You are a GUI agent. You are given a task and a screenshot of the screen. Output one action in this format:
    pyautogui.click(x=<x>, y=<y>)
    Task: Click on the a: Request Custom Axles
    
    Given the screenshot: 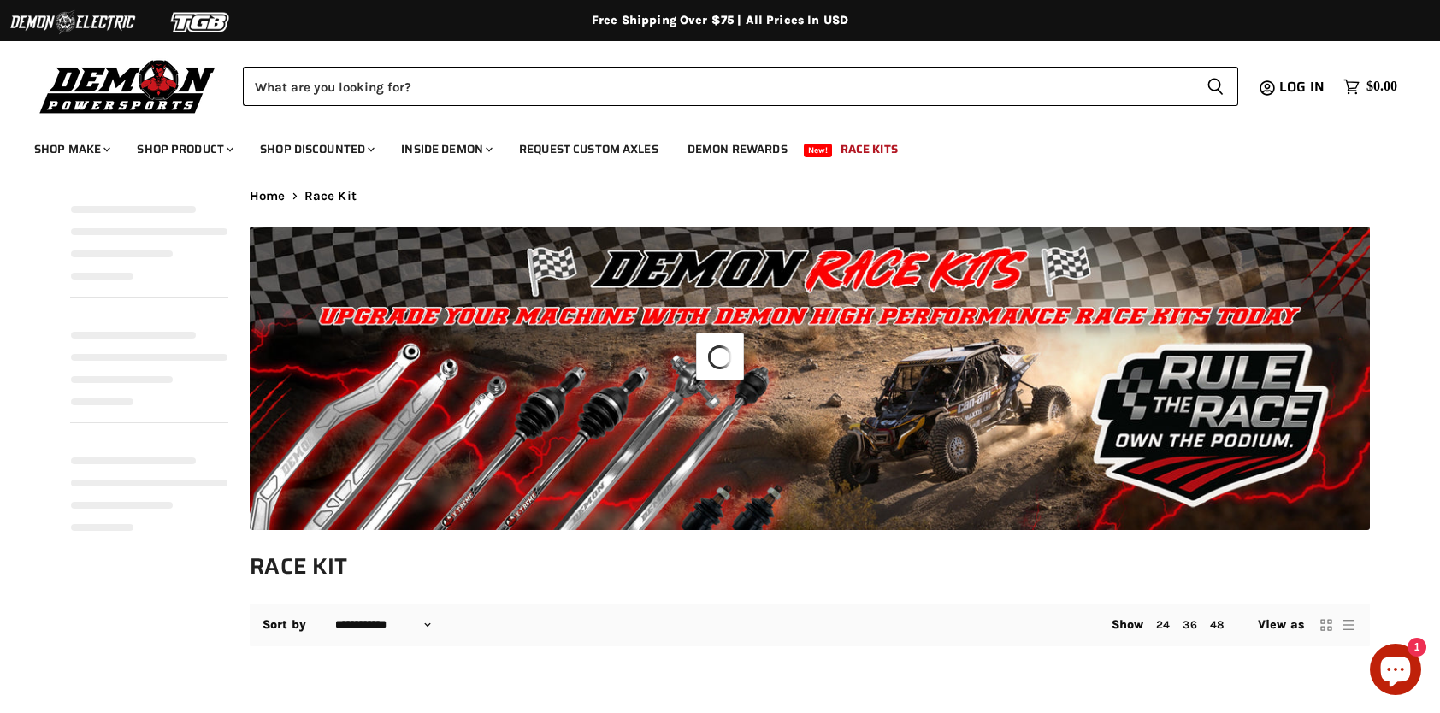 What is the action you would take?
    pyautogui.click(x=588, y=149)
    